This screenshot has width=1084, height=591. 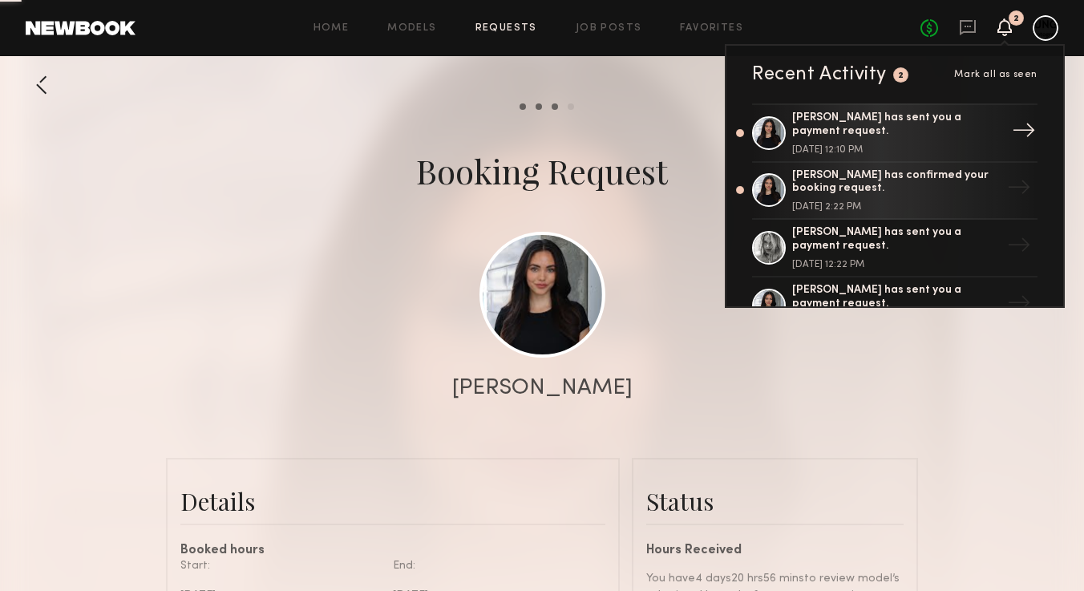 I want to click on div: Hours Received, so click(x=775, y=551).